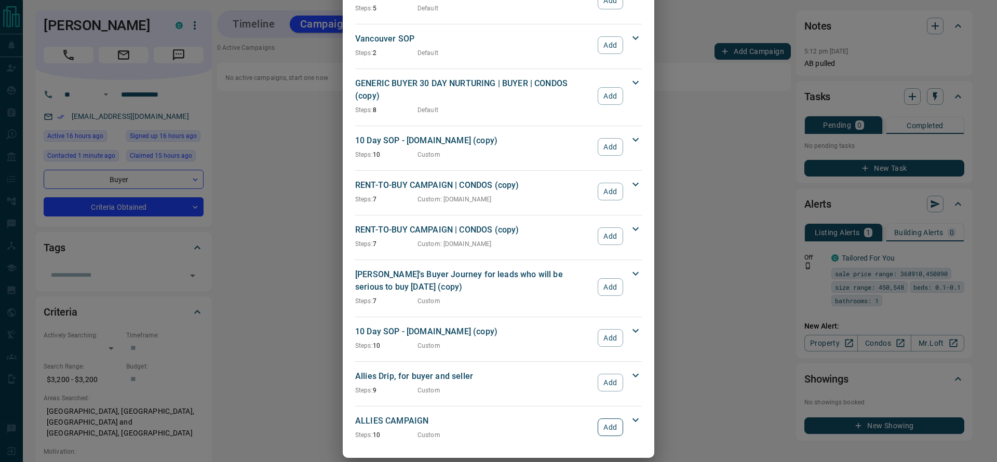 Image resolution: width=997 pixels, height=462 pixels. Describe the element at coordinates (498, 383) in the screenshot. I see `div: Allies Drip, for buyer and sellerSteps:9CustomAdd` at that location.